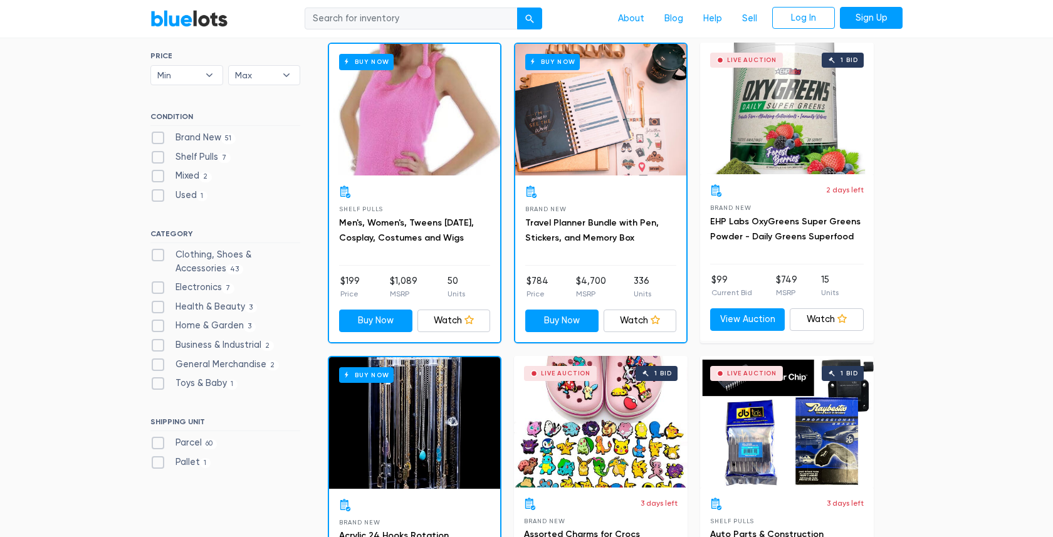 The height and width of the screenshot is (537, 1053). I want to click on label: General Merchandise, so click(214, 365).